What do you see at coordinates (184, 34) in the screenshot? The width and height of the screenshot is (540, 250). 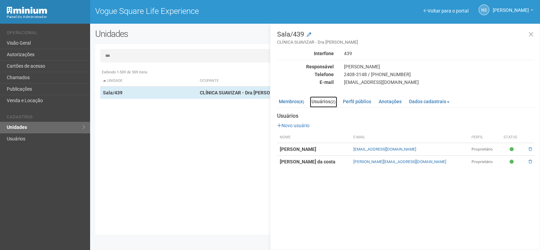 I see `h2: Unidades` at bounding box center [184, 34].